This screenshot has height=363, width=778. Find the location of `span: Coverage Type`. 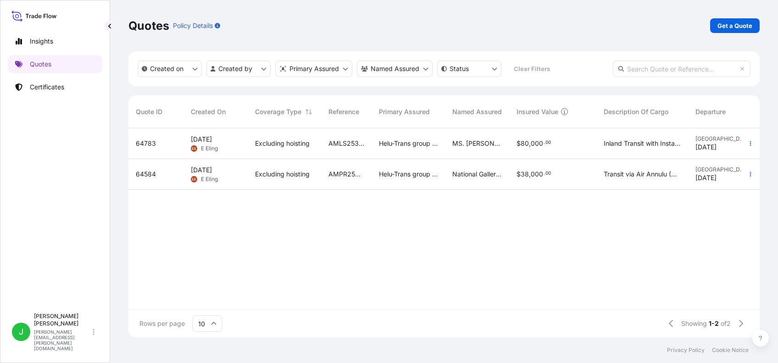

span: Coverage Type is located at coordinates (278, 112).